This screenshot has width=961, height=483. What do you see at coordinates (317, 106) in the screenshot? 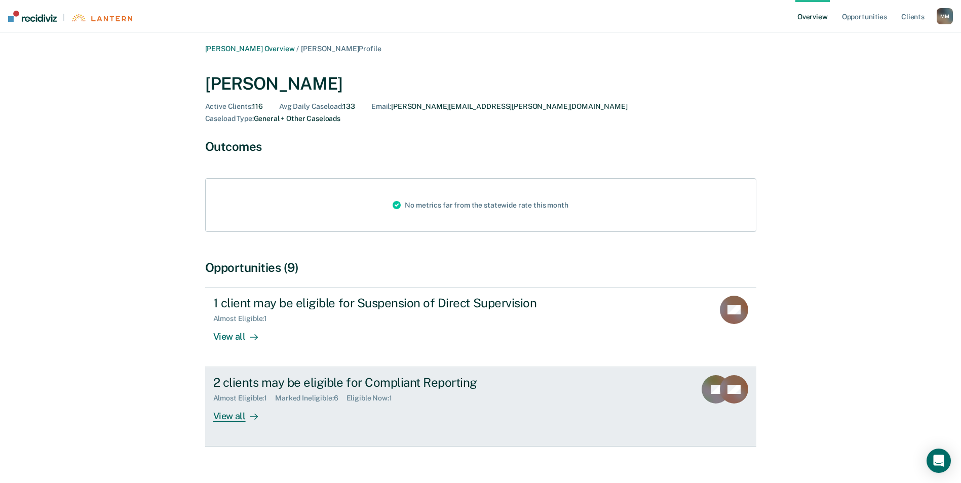
I see `div: 133` at bounding box center [317, 106].